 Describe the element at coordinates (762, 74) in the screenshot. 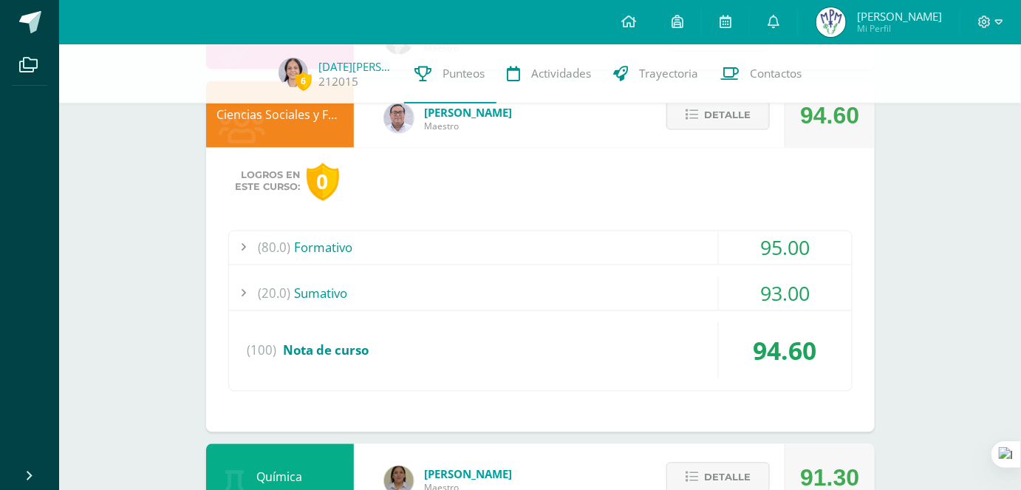

I see `a: Contactos` at that location.